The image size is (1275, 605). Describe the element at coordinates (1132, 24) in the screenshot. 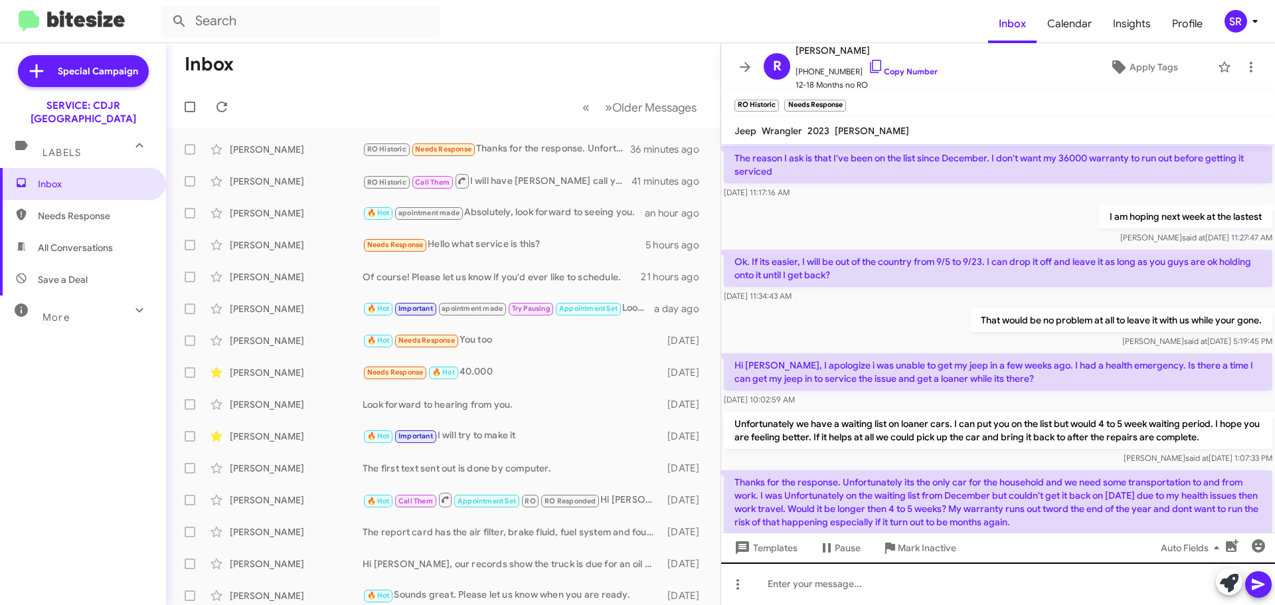

I see `span: Insights` at that location.